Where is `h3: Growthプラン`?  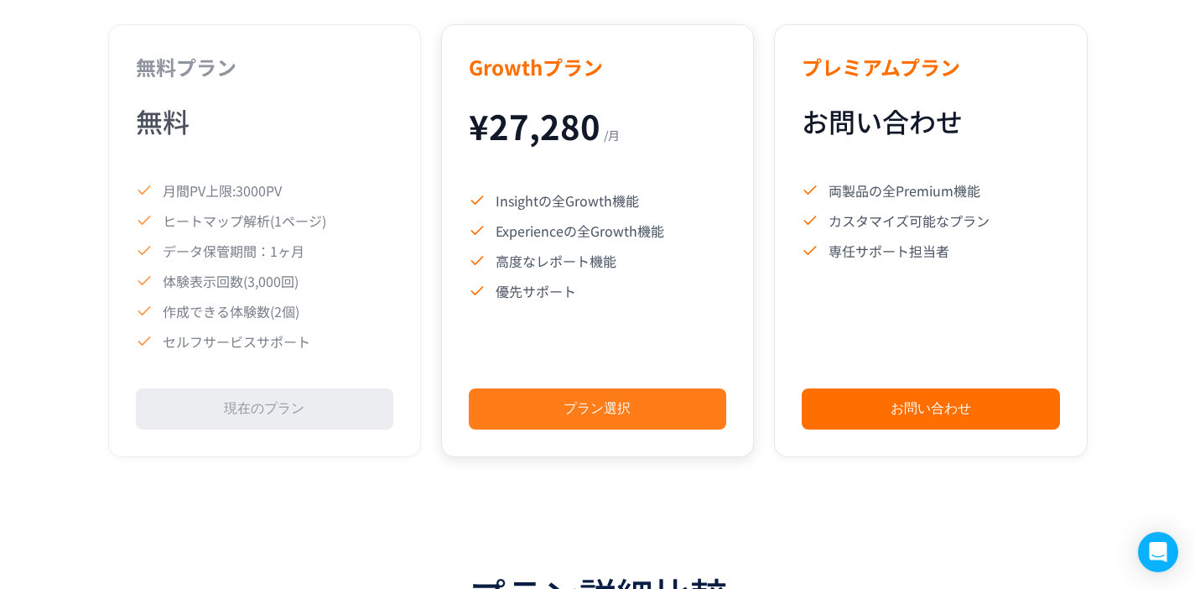
h3: Growthプラン is located at coordinates (597, 66).